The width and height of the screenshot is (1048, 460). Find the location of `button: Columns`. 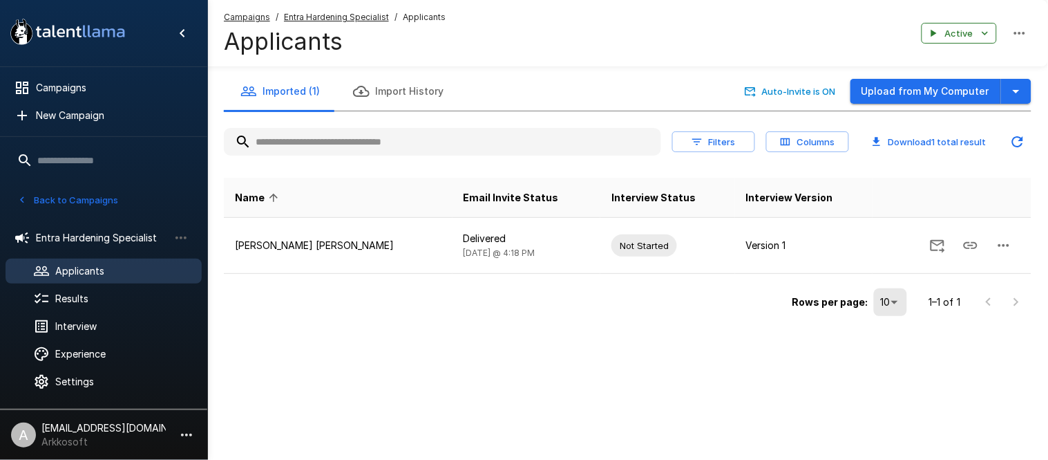

button: Columns is located at coordinates (808, 142).